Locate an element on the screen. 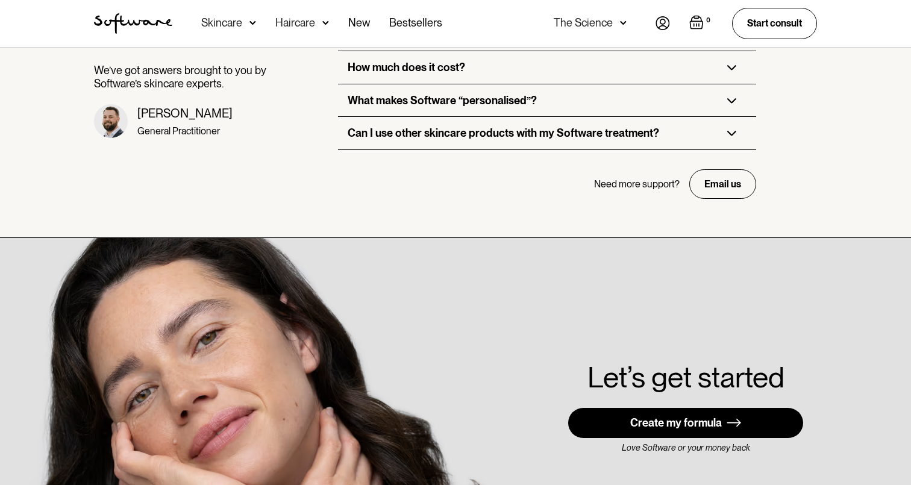 Image resolution: width=911 pixels, height=485 pixels. div: Create my formula is located at coordinates (676, 423).